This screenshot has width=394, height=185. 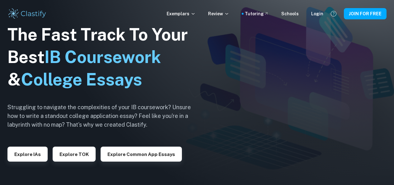 I want to click on a: Schools, so click(x=290, y=14).